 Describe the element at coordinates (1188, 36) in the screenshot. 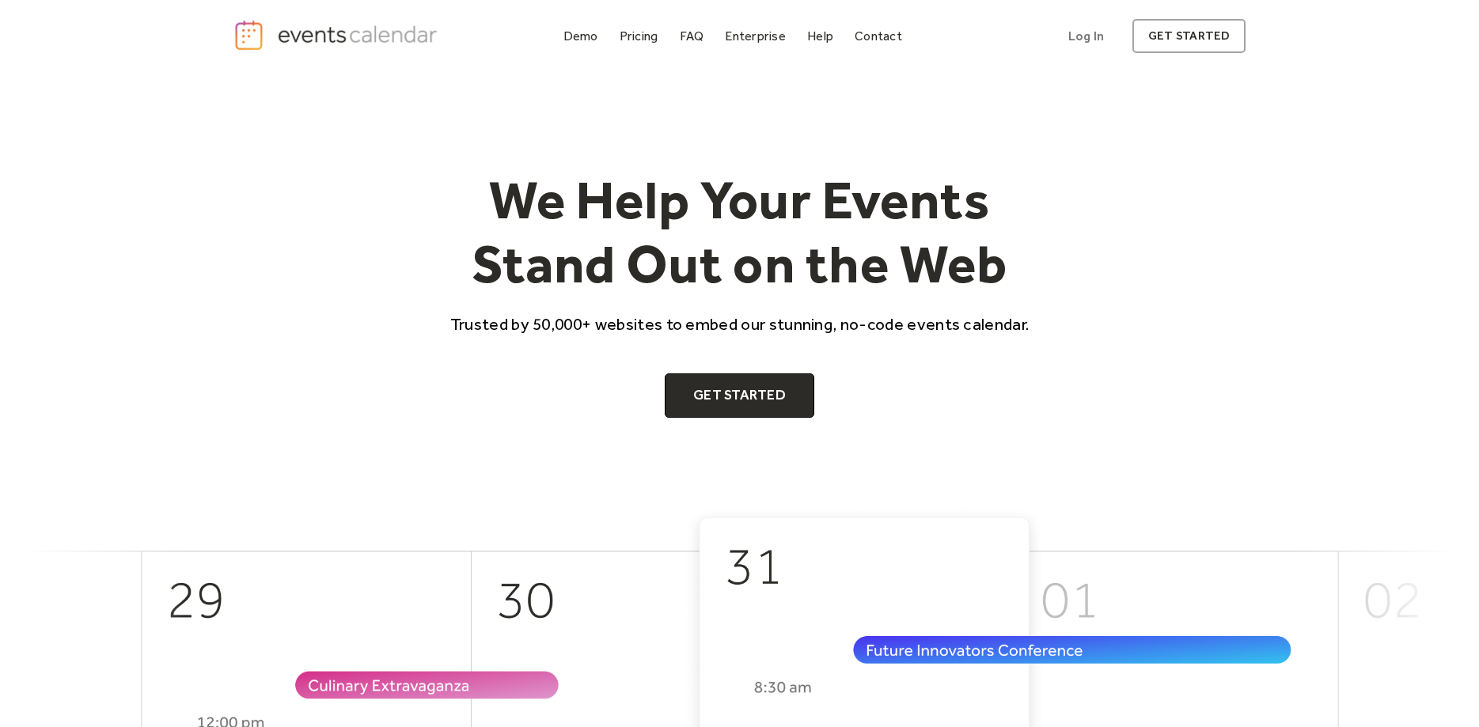

I see `a: get started` at that location.